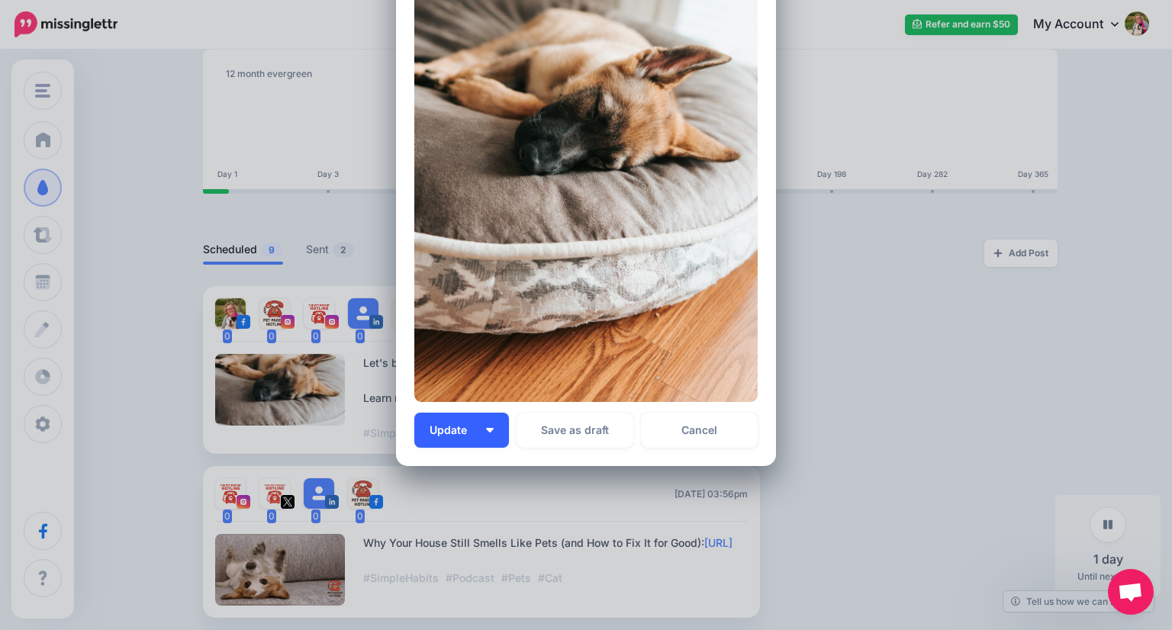 This screenshot has width=1172, height=630. I want to click on span: Update, so click(454, 431).